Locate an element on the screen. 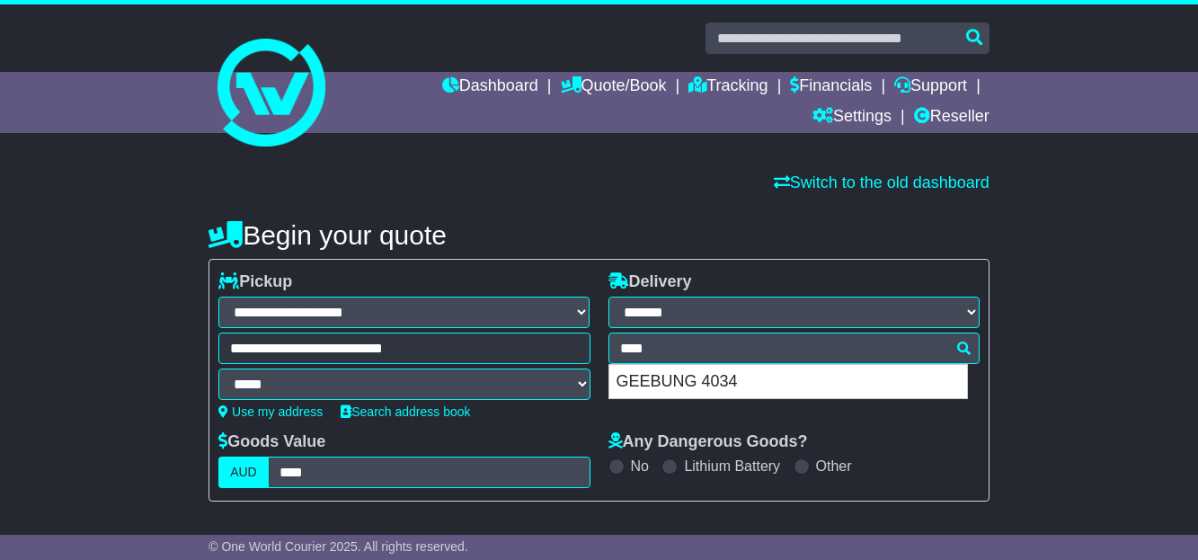  label: Pickup is located at coordinates (255, 282).